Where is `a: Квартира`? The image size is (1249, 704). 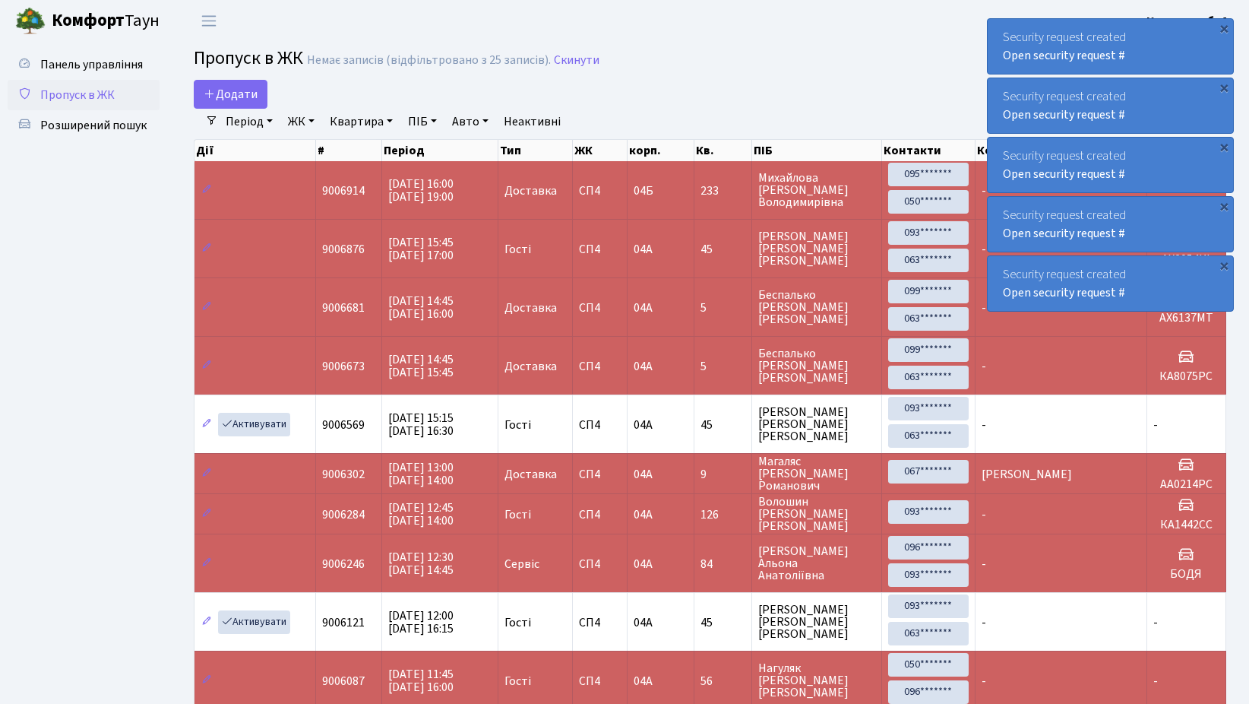 a: Квартира is located at coordinates (361, 122).